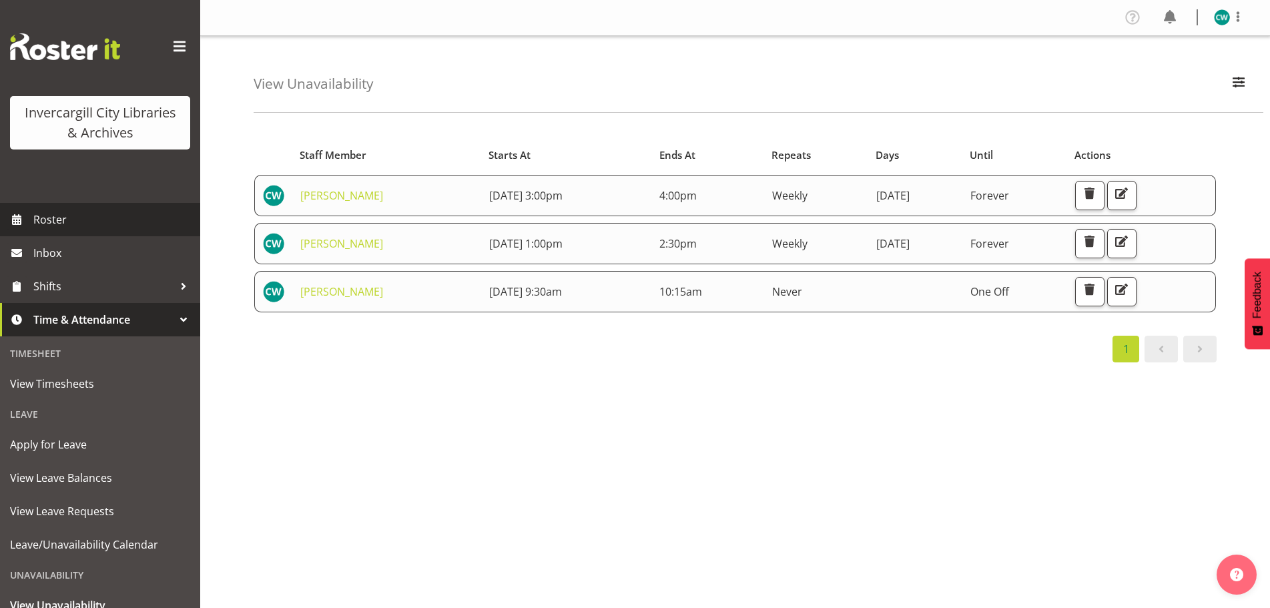 The height and width of the screenshot is (608, 1270). Describe the element at coordinates (100, 575) in the screenshot. I see `div: Unavailability` at that location.